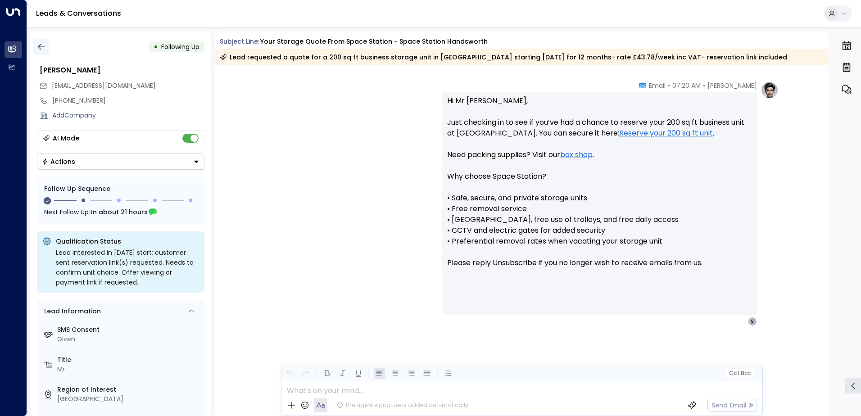 The height and width of the screenshot is (416, 861). I want to click on div: Next Follow Up:, so click(121, 212).